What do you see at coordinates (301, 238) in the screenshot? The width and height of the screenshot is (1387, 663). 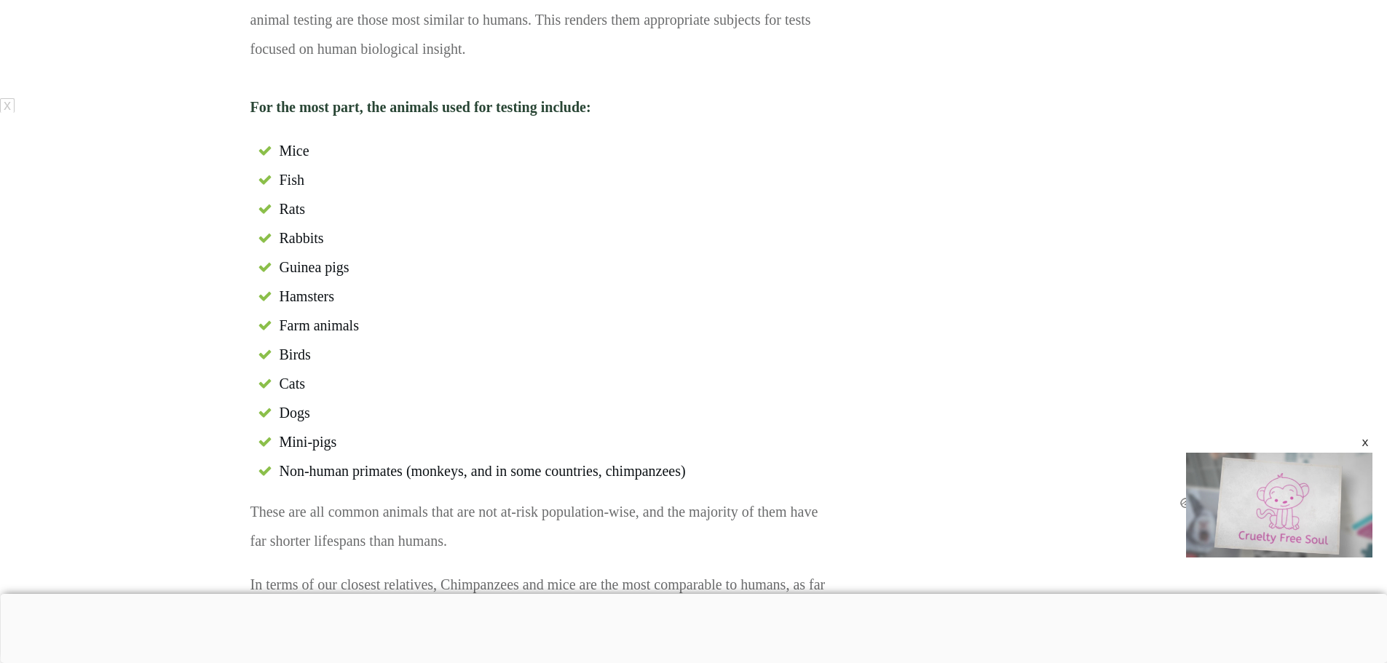 I see `span: Rabbits` at bounding box center [301, 238].